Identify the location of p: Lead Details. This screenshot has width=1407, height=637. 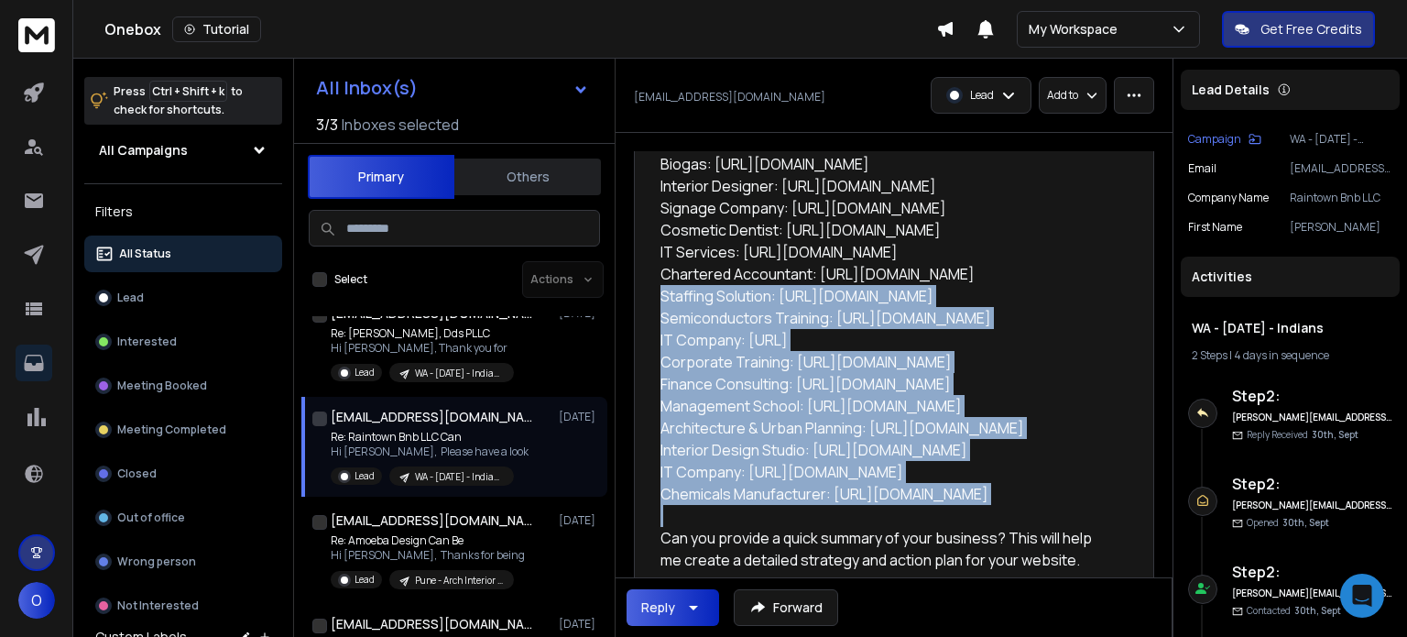
(1230, 90).